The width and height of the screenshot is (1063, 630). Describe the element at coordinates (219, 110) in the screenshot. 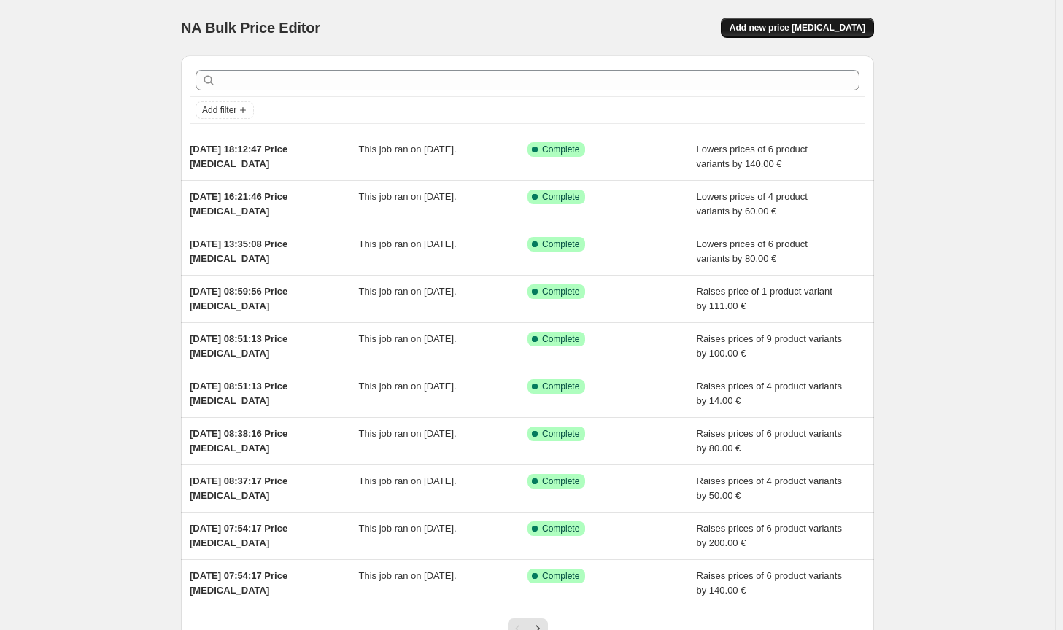

I see `span: Add filter` at that location.